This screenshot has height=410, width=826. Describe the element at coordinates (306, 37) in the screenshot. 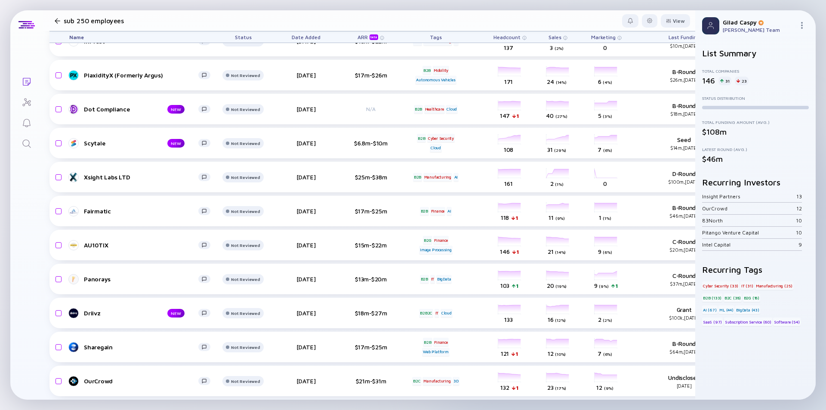

I see `div: Date Added` at that location.